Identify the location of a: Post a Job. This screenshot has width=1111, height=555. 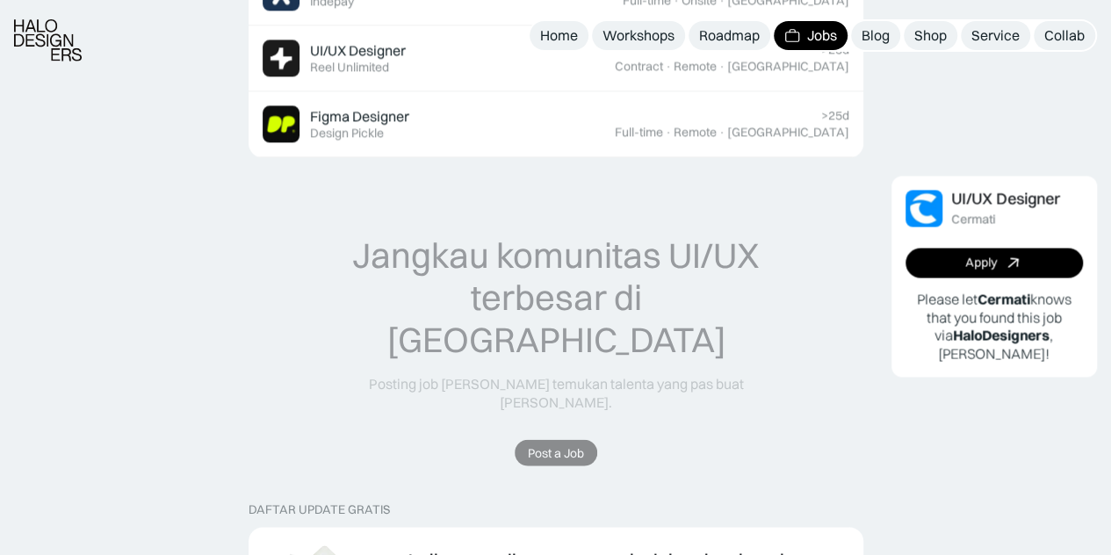
(556, 452).